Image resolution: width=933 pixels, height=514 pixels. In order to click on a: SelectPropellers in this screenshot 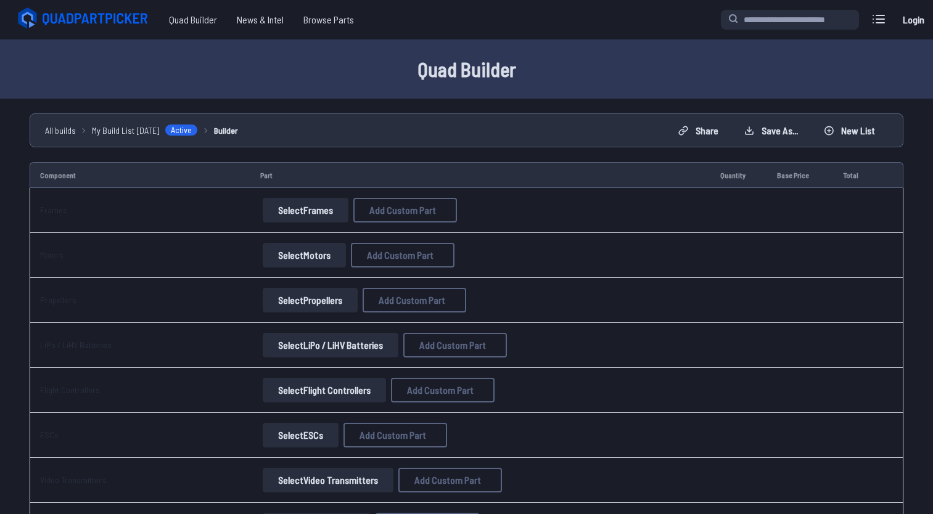, I will do `click(310, 300)`.